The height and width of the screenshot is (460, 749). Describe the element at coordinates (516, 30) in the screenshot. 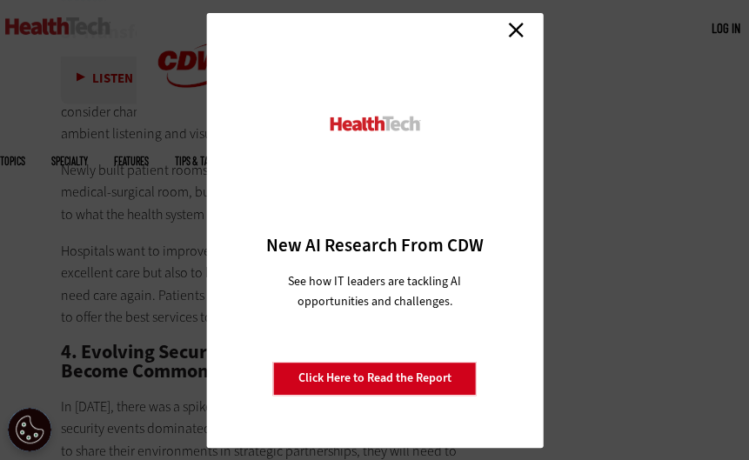

I see `a: Close` at that location.